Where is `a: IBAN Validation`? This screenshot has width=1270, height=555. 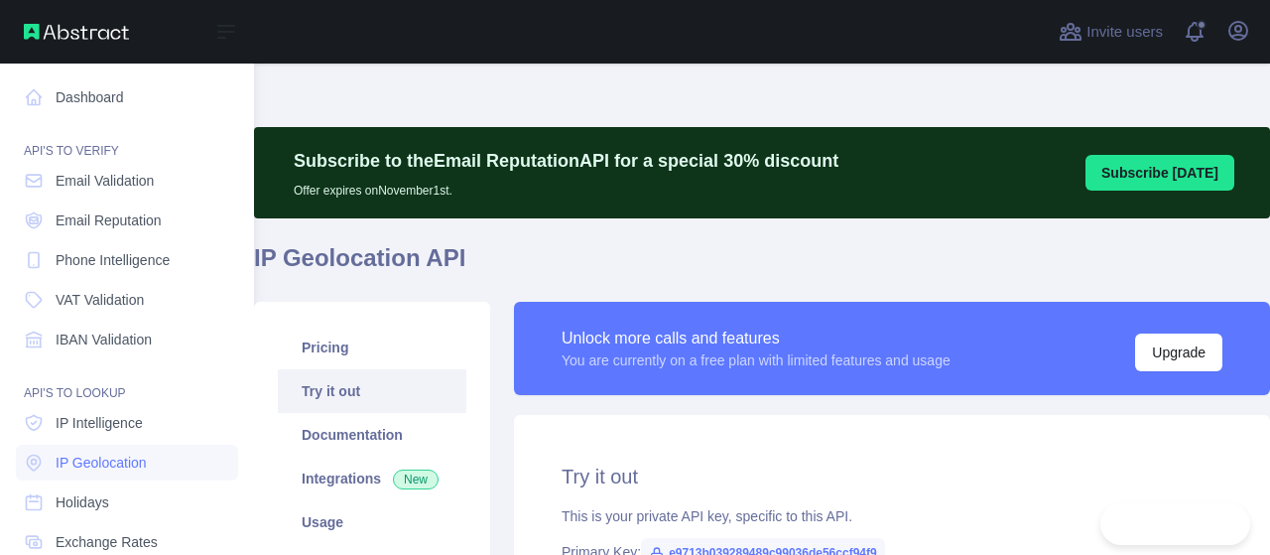
a: IBAN Validation is located at coordinates (127, 339).